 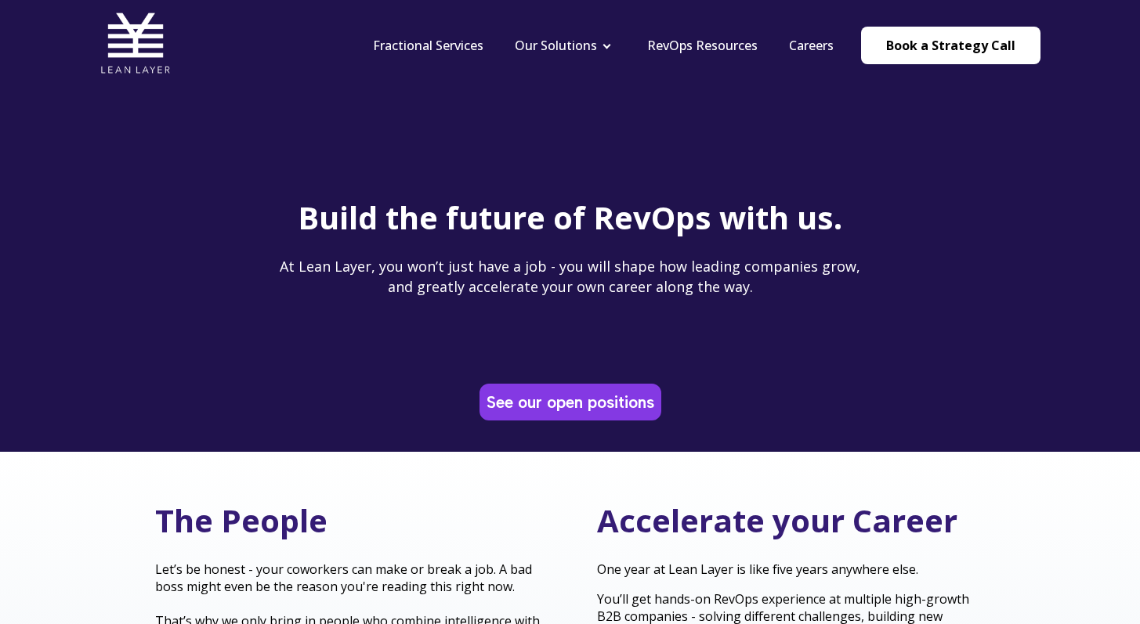 What do you see at coordinates (570, 402) in the screenshot?
I see `a: See our open positions` at bounding box center [570, 402].